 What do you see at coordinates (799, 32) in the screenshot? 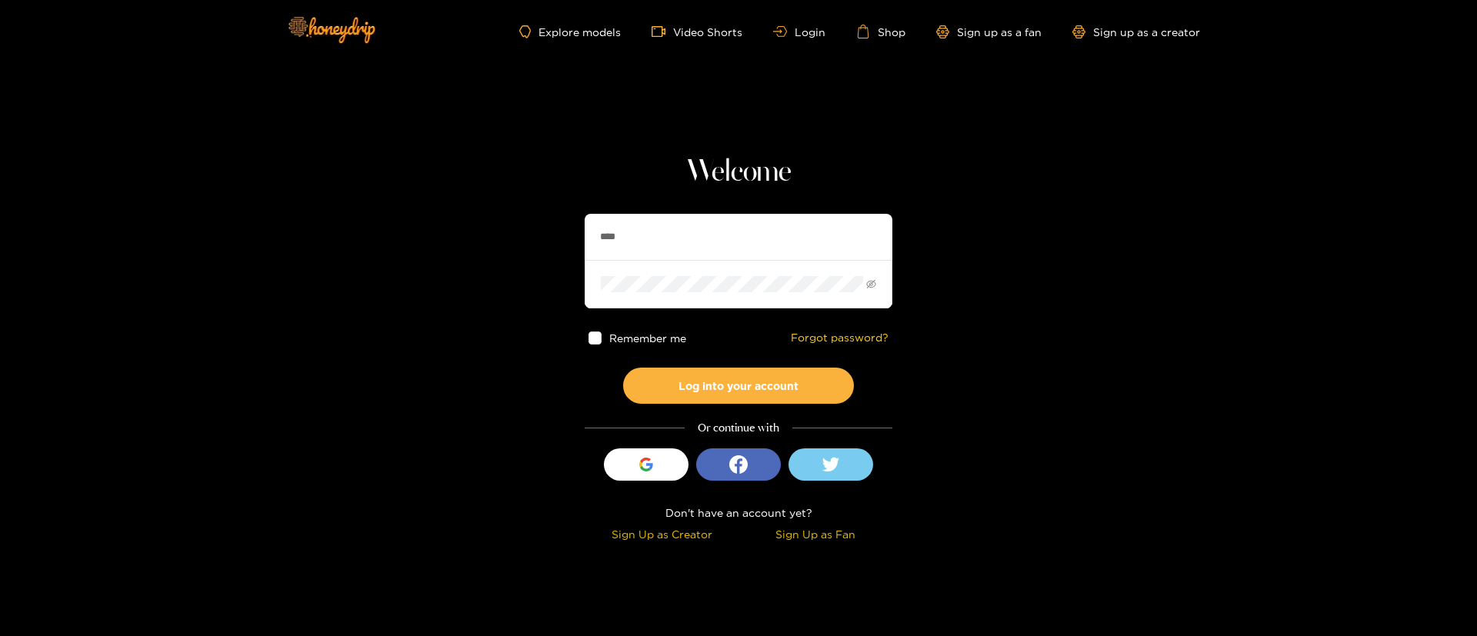
I see `a: Login` at bounding box center [799, 32].